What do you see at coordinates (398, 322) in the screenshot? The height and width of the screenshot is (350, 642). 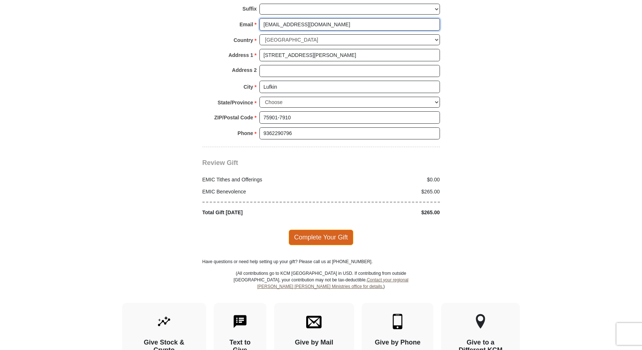 I see `img: mobile.svg` at bounding box center [398, 322].